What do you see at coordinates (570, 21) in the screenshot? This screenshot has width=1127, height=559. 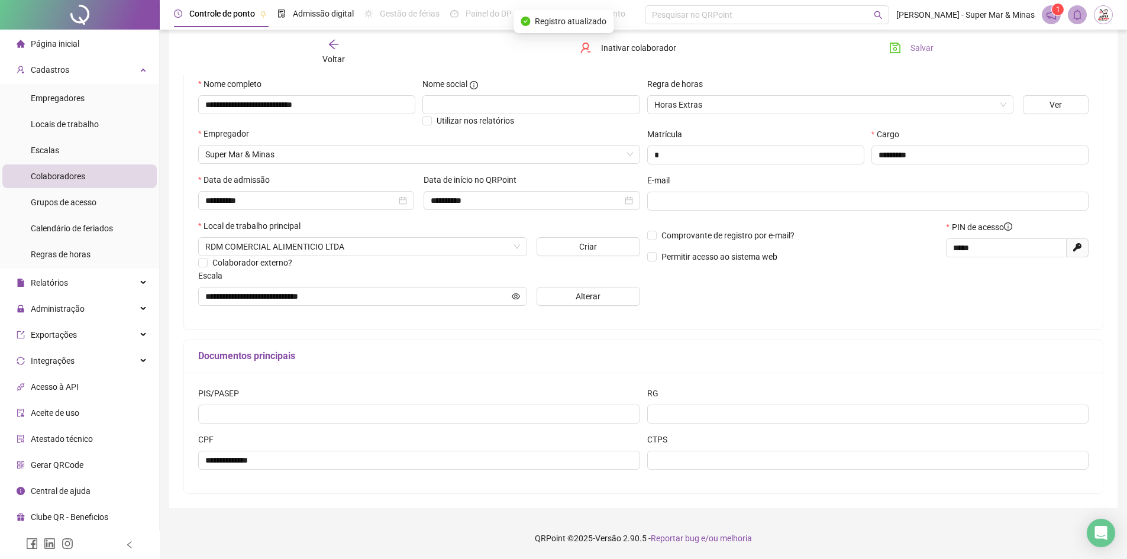 I see `span: Registro atualizado` at bounding box center [570, 21].